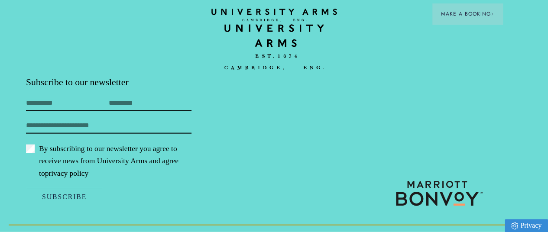  What do you see at coordinates (274, 48) in the screenshot?
I see `img: bc90c398f2f6aa16c3ede0e16ee64a97.svg` at bounding box center [274, 48].